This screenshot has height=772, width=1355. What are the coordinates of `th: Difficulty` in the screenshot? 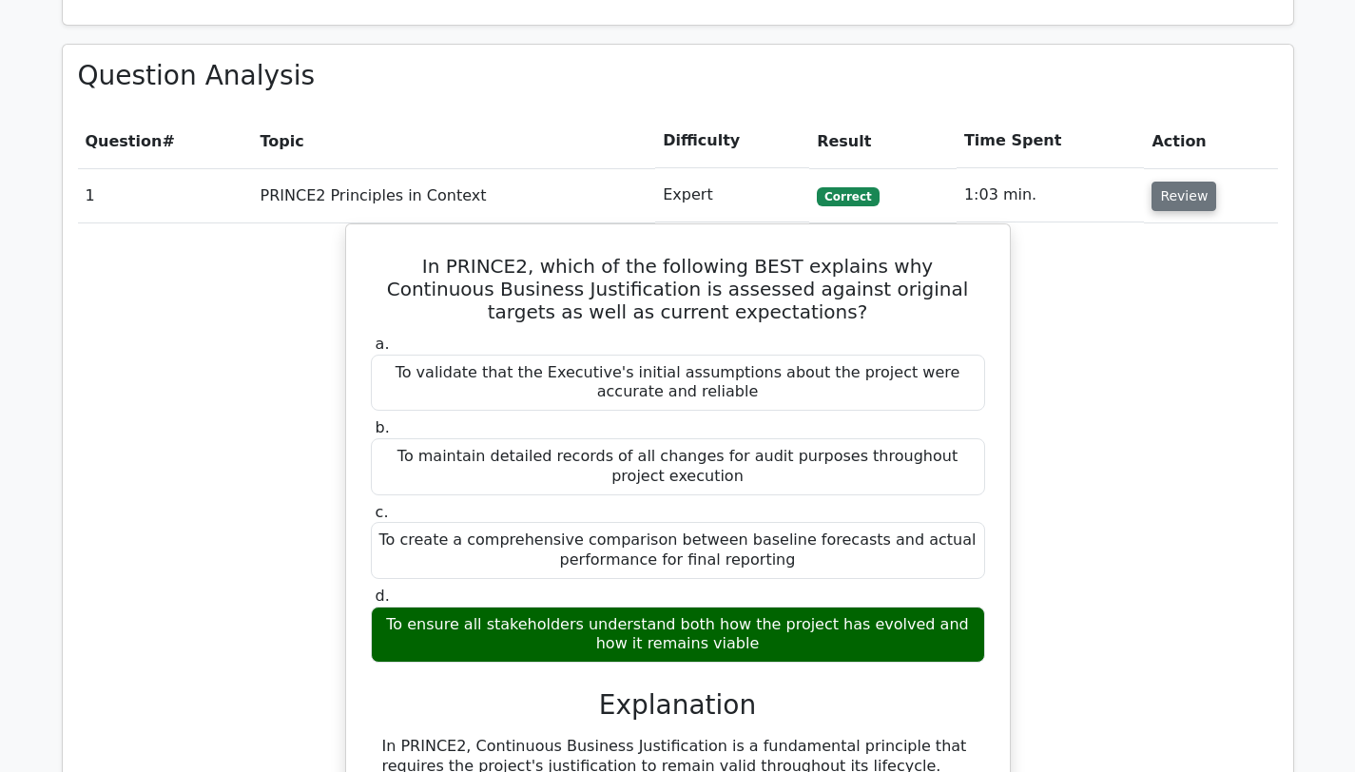 It's located at (732, 141).